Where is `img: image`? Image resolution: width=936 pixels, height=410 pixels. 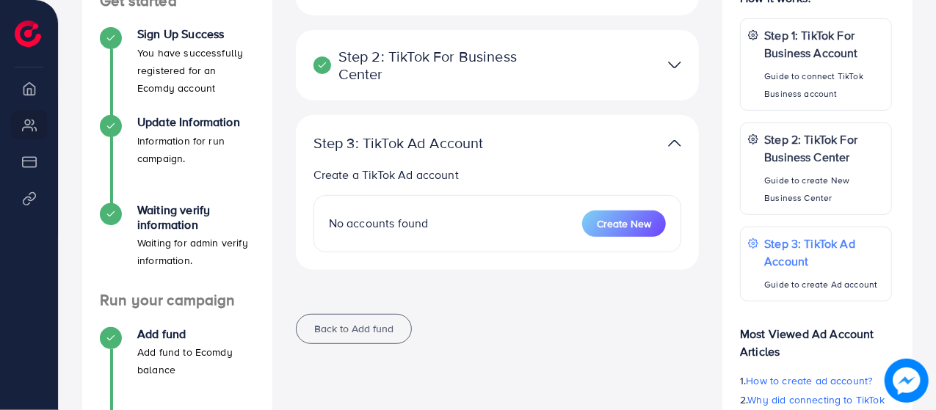 img: image is located at coordinates (906, 380).